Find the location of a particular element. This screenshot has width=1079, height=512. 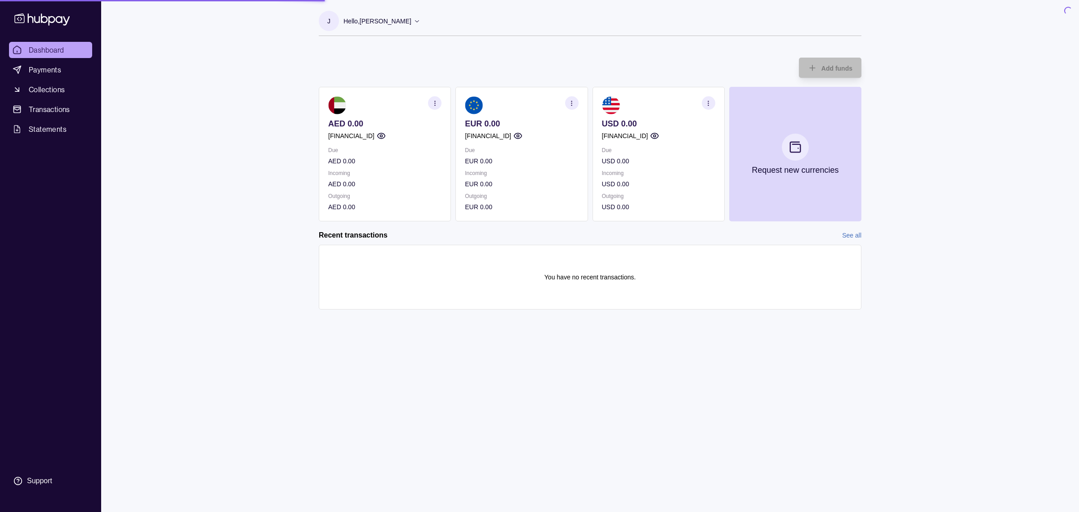

a: Support is located at coordinates (50, 481).